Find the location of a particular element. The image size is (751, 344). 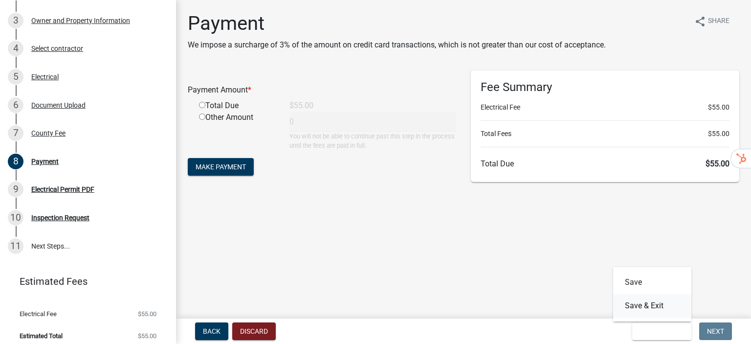

button: Save is located at coordinates (653, 282).